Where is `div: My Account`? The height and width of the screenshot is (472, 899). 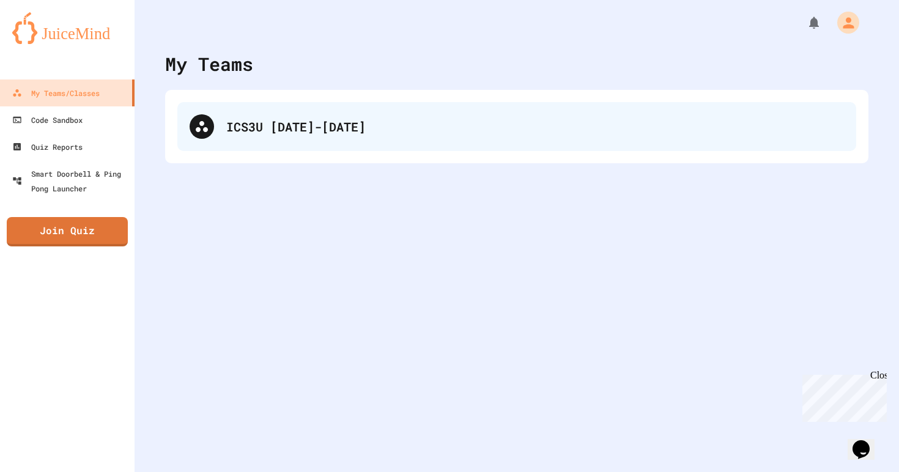 div: My Account is located at coordinates (844, 23).